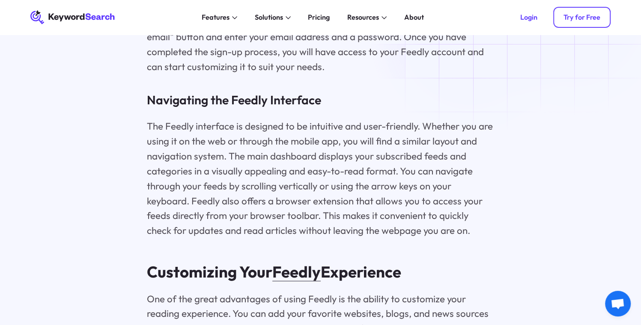 This screenshot has width=641, height=325. I want to click on a: Pricing, so click(318, 17).